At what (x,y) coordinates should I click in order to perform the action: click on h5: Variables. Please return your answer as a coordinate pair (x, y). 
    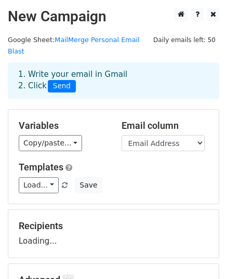
    Looking at the image, I should click on (62, 126).